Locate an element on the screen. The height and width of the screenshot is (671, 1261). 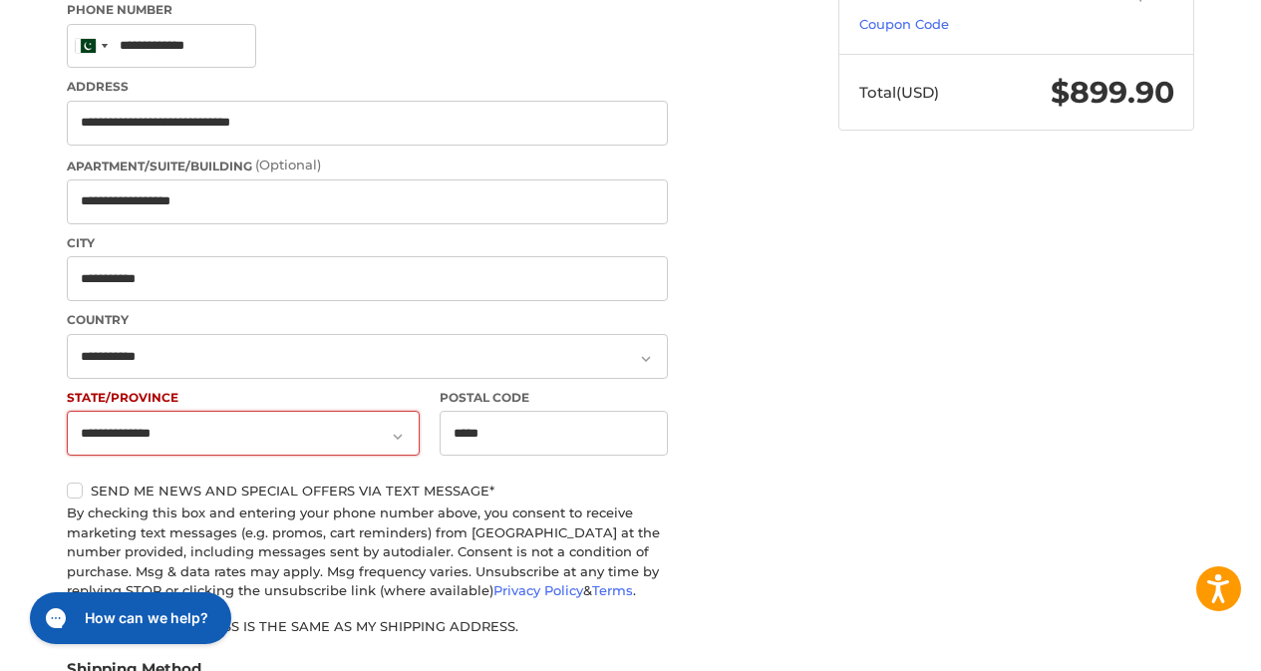
label: Address is located at coordinates (367, 87).